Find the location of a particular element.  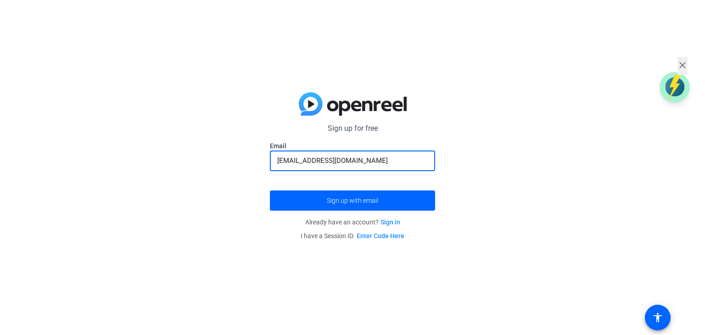

a: Enter Code Here is located at coordinates (380, 236).